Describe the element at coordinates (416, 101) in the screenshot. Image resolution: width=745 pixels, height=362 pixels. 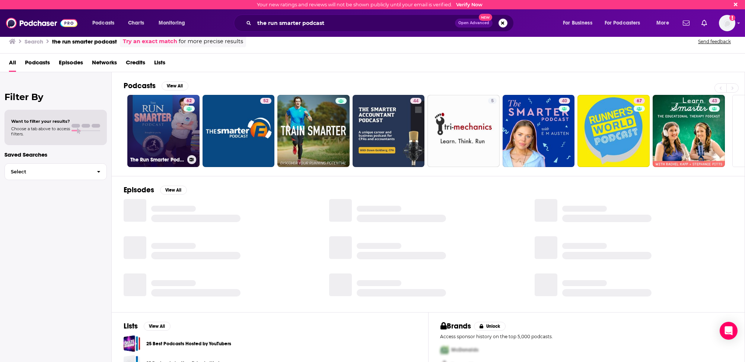
I see `span: 44` at that location.